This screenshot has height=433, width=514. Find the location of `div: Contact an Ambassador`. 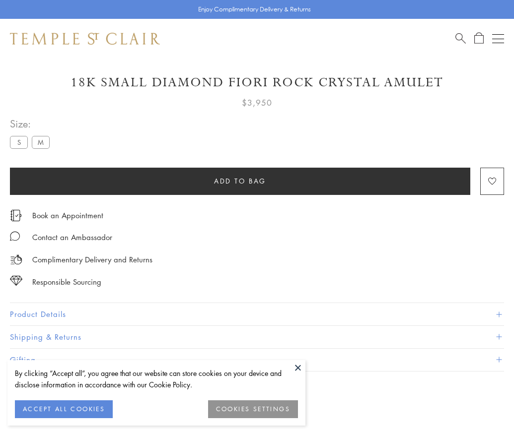

div: Contact an Ambassador is located at coordinates (72, 237).